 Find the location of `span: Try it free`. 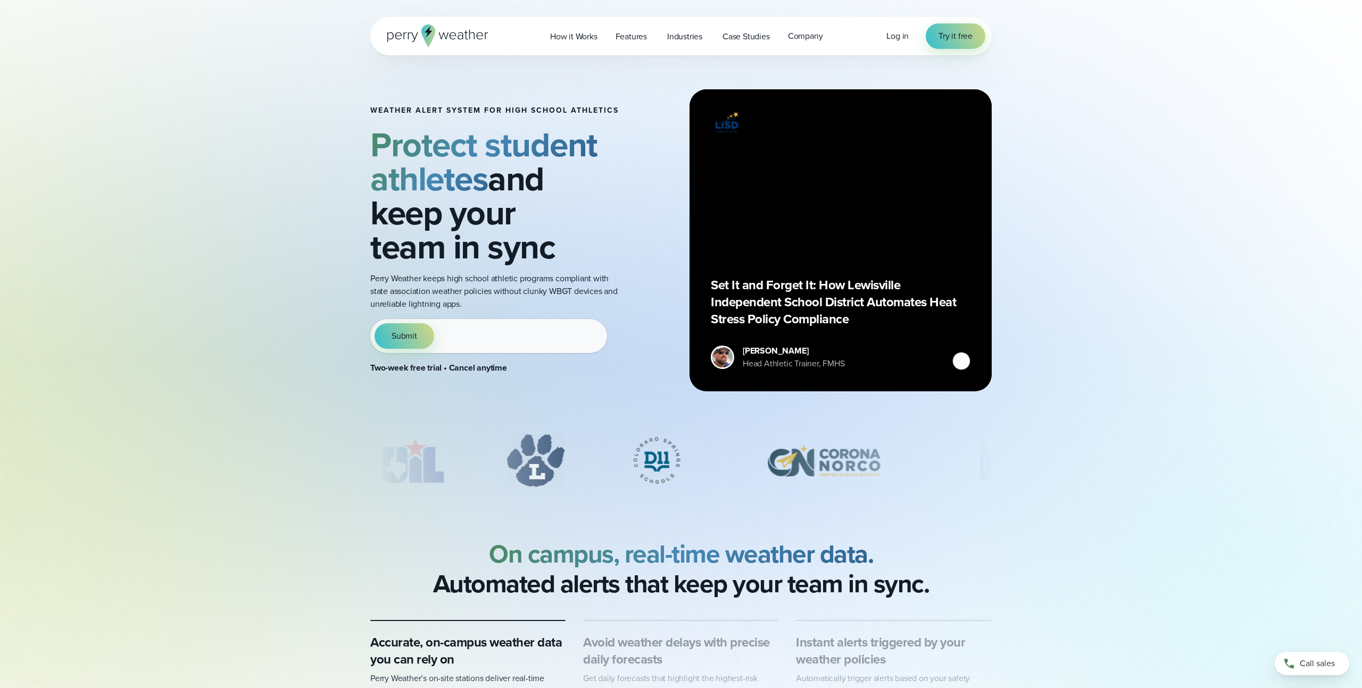

span: Try it free is located at coordinates (955, 36).